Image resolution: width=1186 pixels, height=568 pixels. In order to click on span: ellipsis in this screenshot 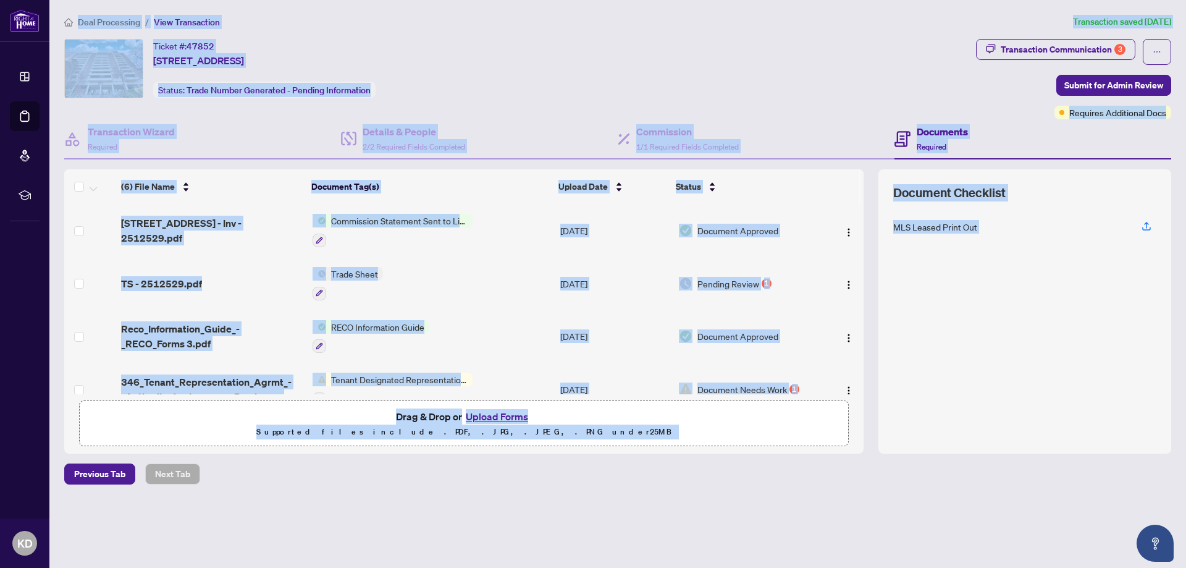, I will do `click(1157, 52)`.